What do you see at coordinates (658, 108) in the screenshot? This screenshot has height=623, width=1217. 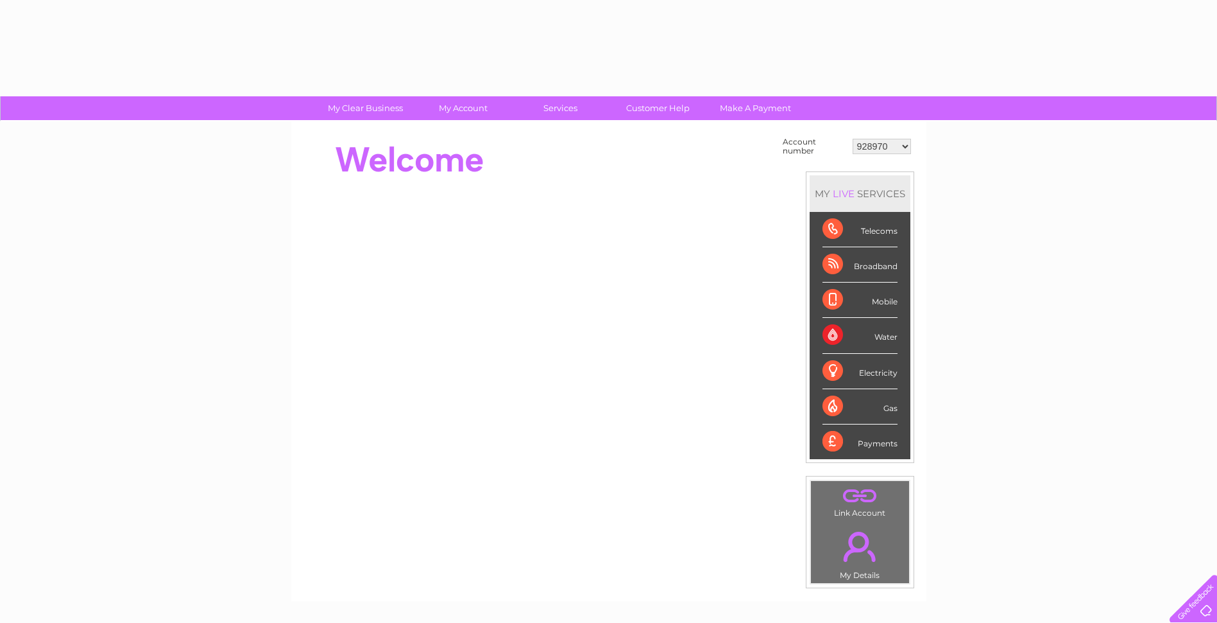 I see `a: Customer Help` at bounding box center [658, 108].